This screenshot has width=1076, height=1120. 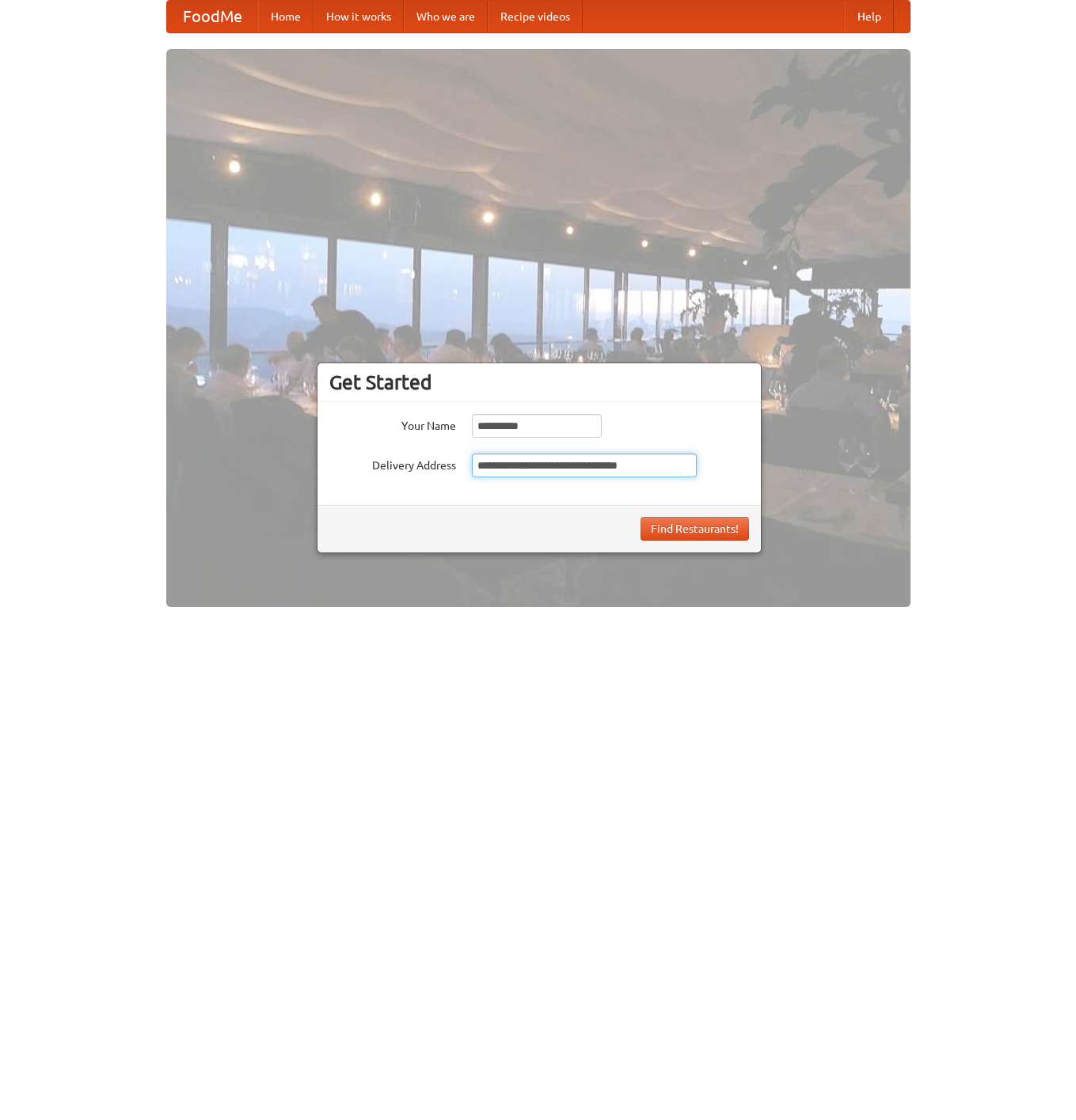 I want to click on label: Delivery Address, so click(x=393, y=463).